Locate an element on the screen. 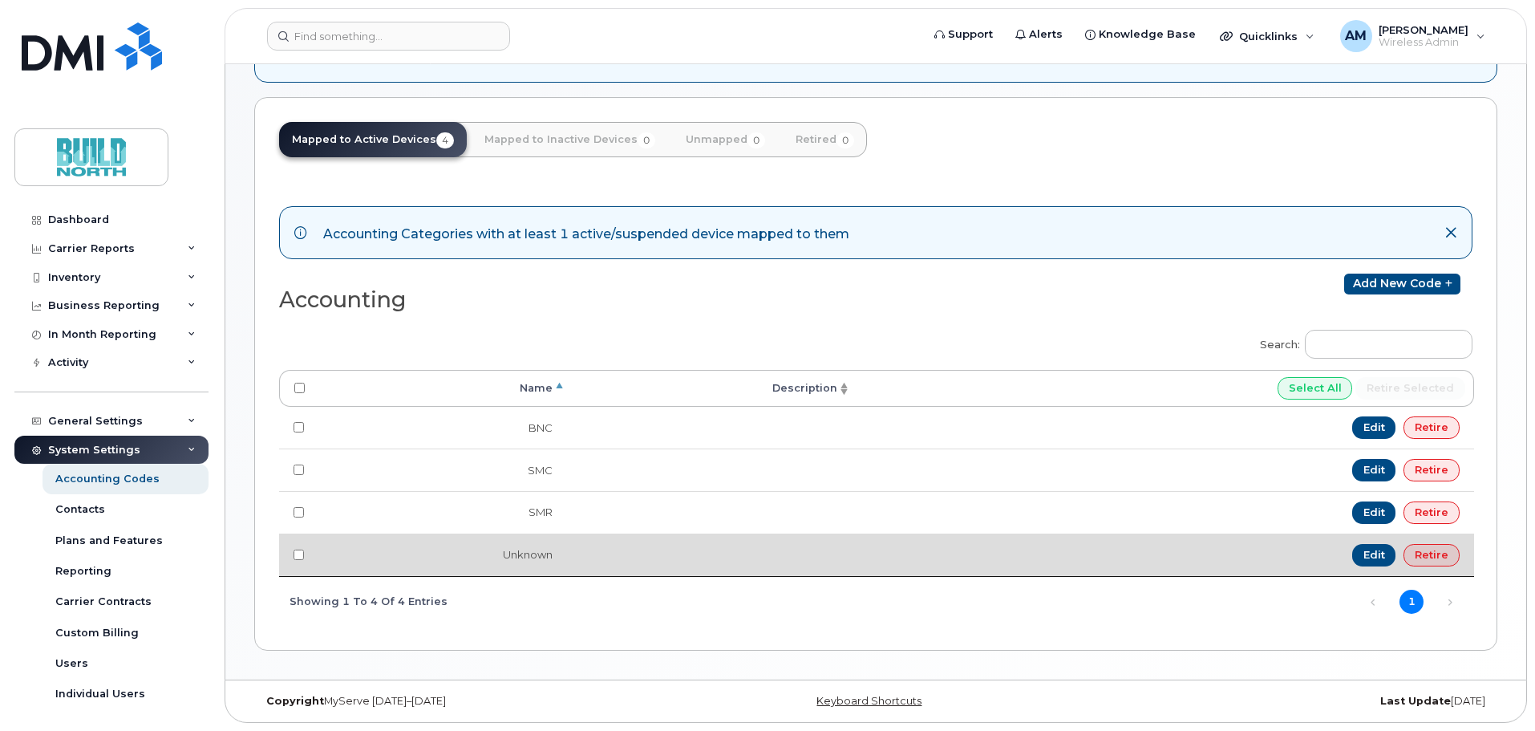 Image resolution: width=1535 pixels, height=731 pixels. th: Description: activate to sort column ascending is located at coordinates (710, 388).